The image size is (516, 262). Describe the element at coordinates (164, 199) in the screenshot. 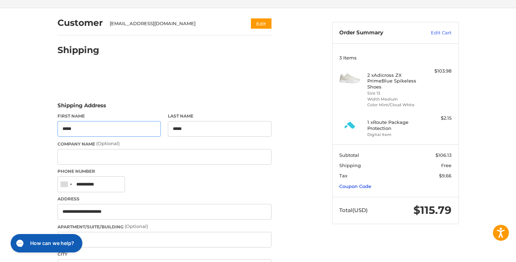

I see `label: Address` at that location.